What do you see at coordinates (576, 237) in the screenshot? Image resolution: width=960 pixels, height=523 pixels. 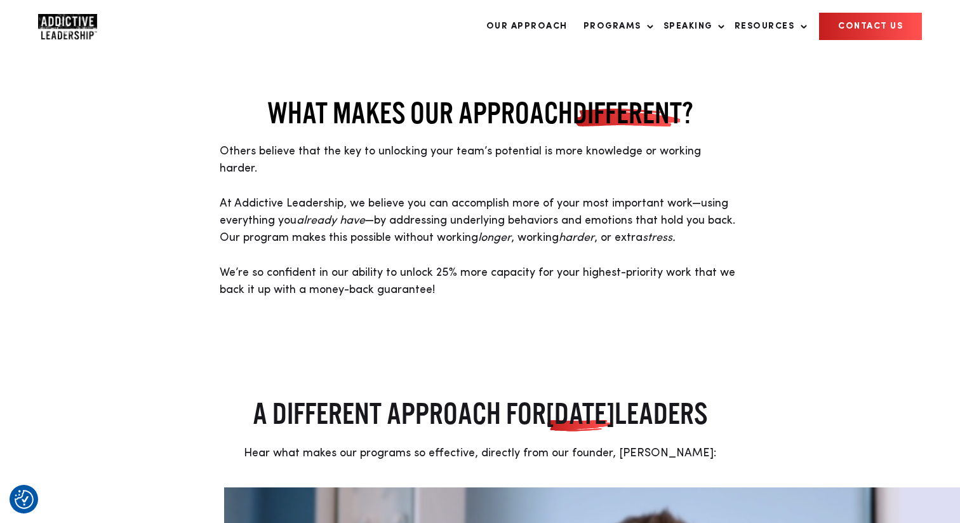 I see `em: harder` at bounding box center [576, 237].